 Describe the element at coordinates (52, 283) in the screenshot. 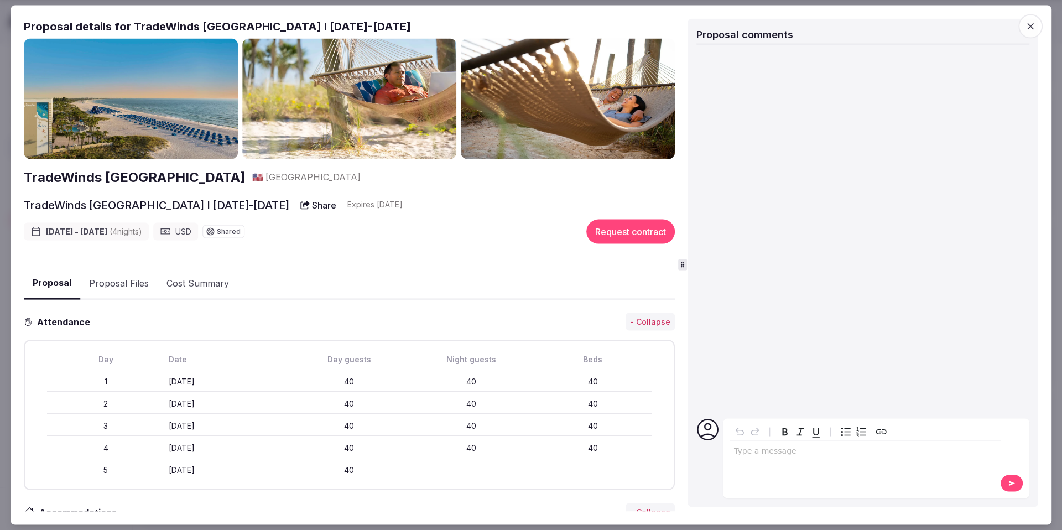

I see `button: Proposal` at that location.